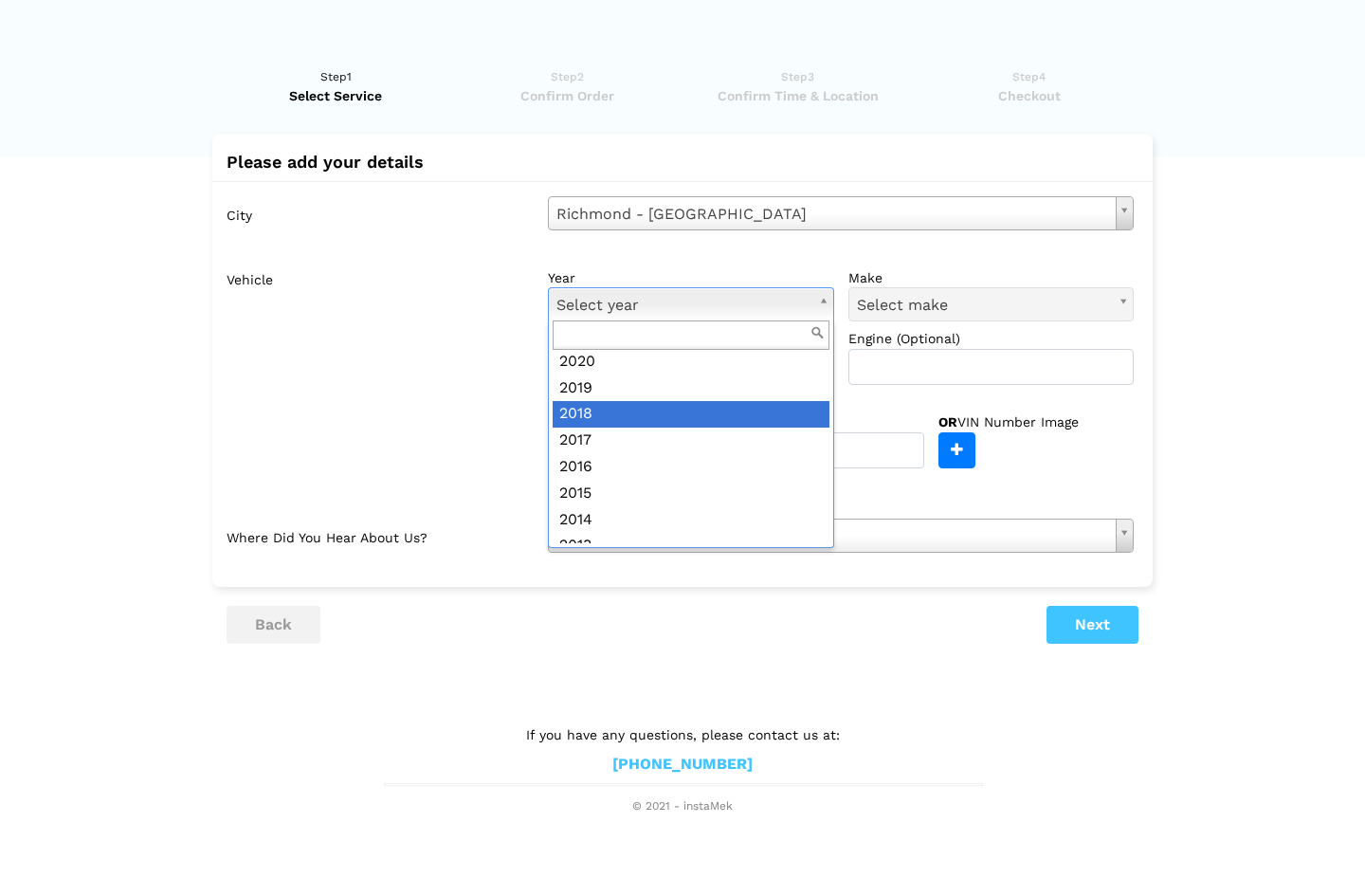  I want to click on div: 2020, so click(691, 363).